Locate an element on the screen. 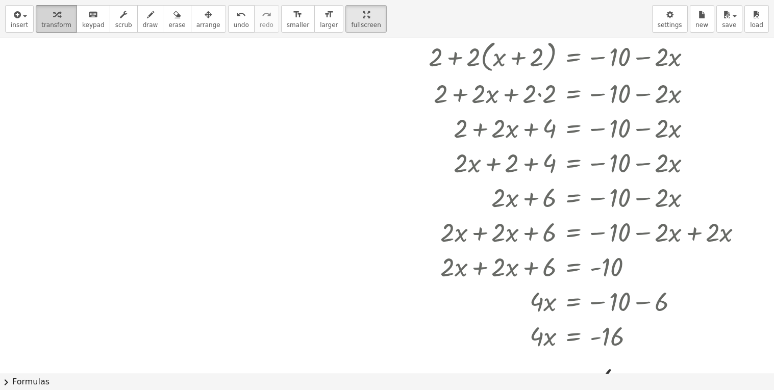  span: insert is located at coordinates (19, 25).